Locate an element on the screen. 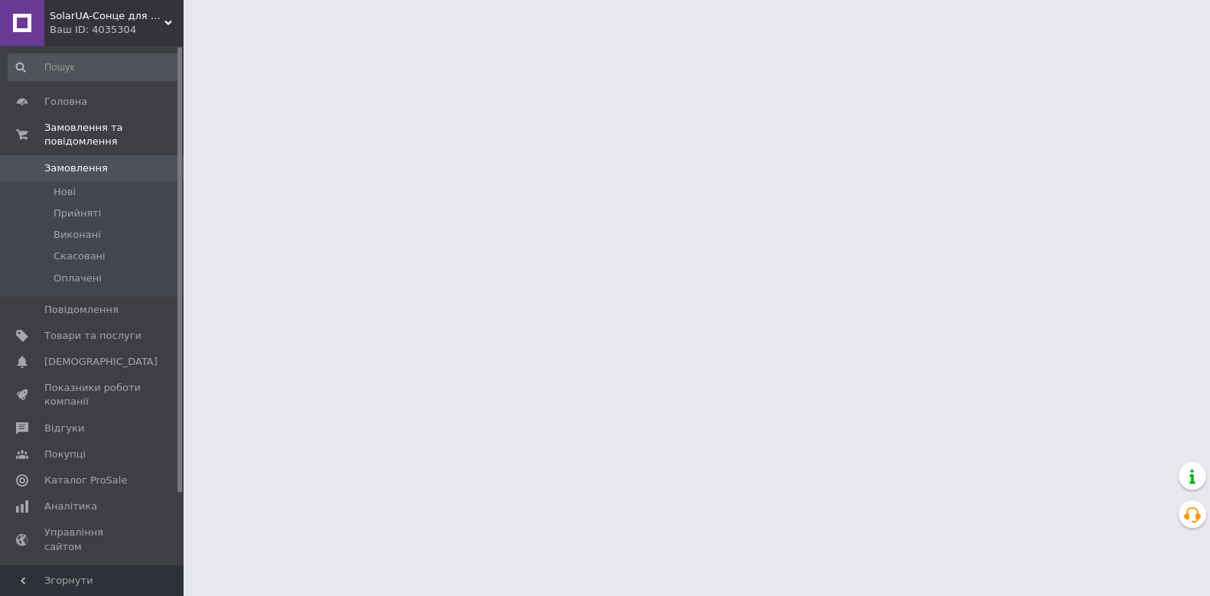 This screenshot has height=596, width=1210. span: Оплачені is located at coordinates (77, 278).